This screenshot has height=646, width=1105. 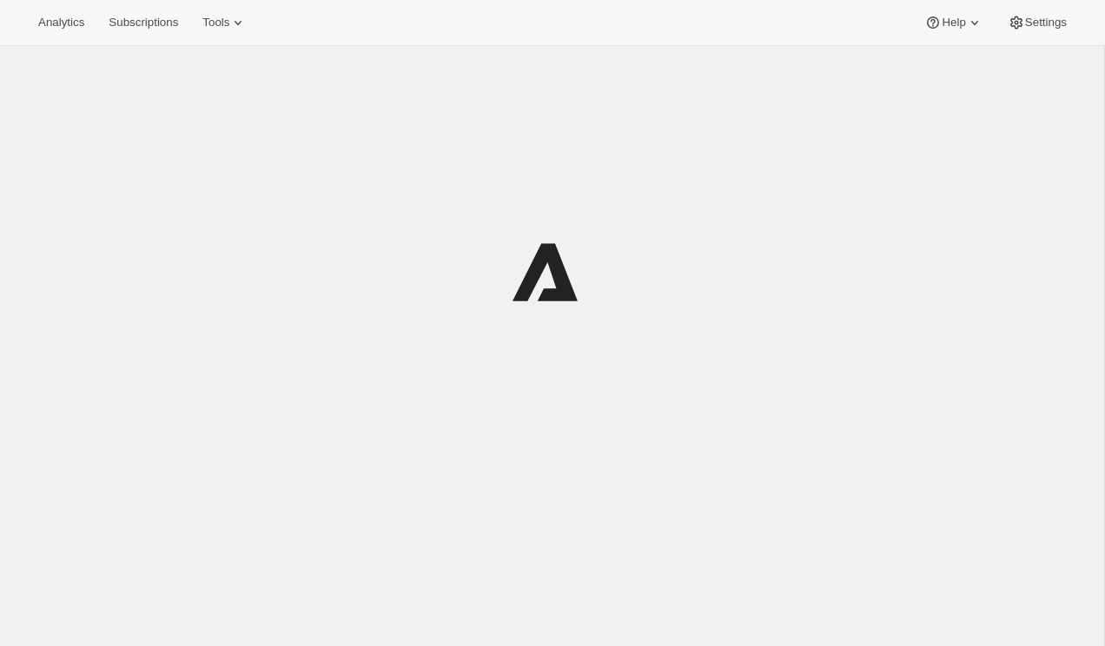 What do you see at coordinates (143, 23) in the screenshot?
I see `span: Subscriptions` at bounding box center [143, 23].